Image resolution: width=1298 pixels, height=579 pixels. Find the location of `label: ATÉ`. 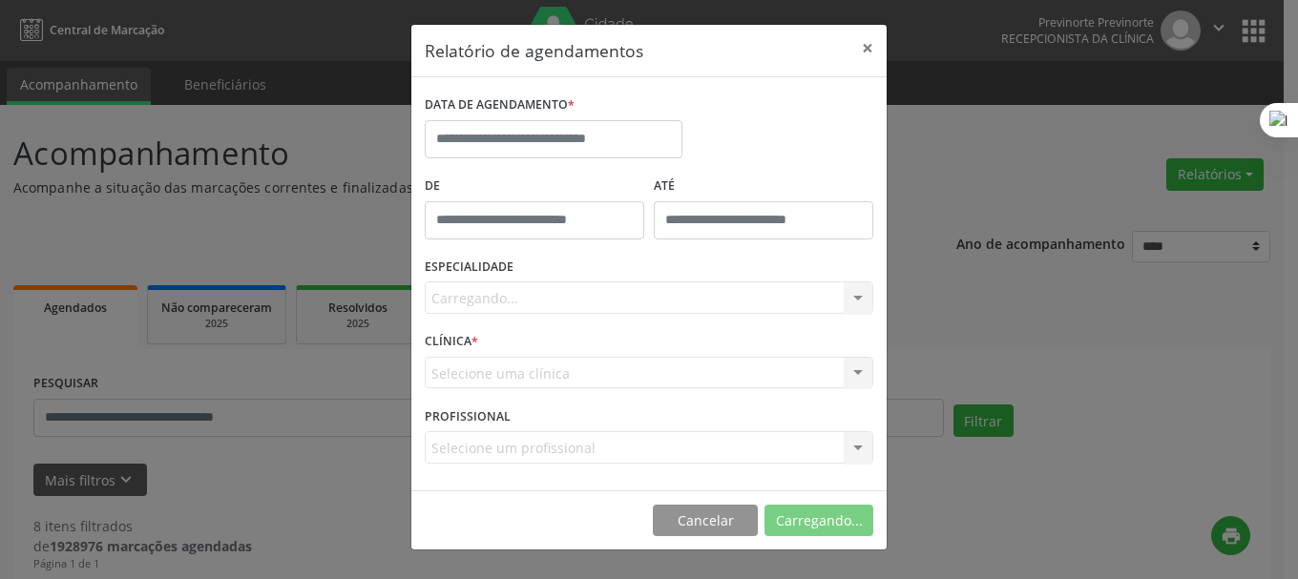

label: ATÉ is located at coordinates (763, 186).